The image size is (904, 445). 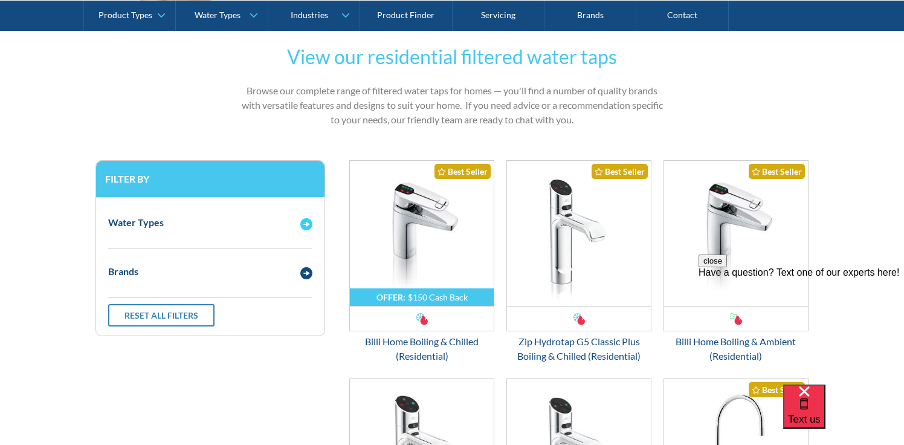 What do you see at coordinates (452, 105) in the screenshot?
I see `p: Browse our complete range of filtered water taps for homes — you'll find a number of quality bran...` at bounding box center [452, 105].